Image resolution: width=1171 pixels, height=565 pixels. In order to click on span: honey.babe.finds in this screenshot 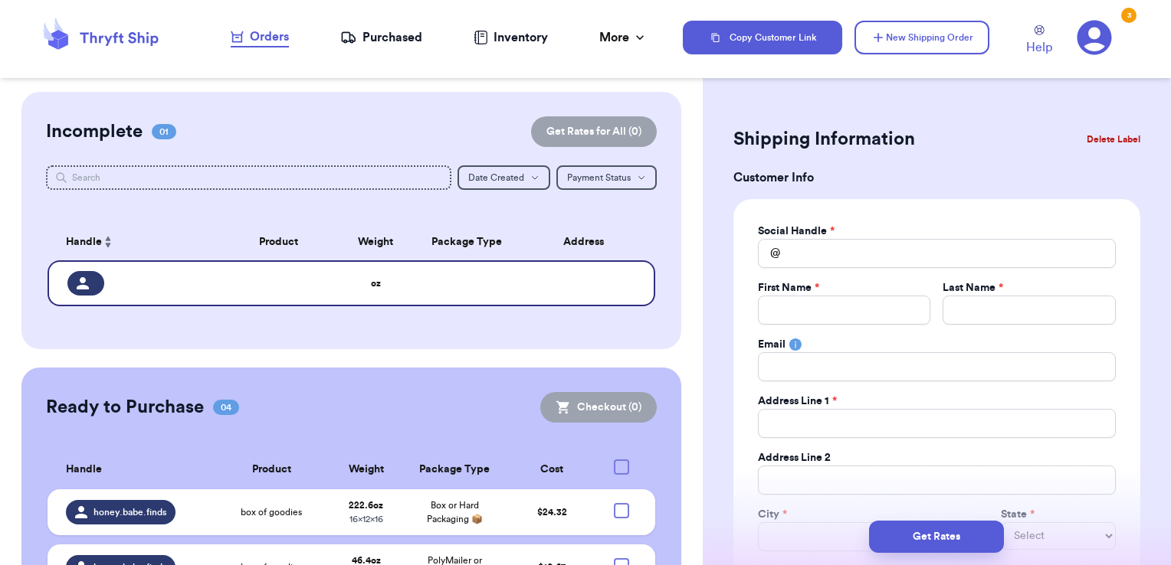, I will do `click(129, 512)`.